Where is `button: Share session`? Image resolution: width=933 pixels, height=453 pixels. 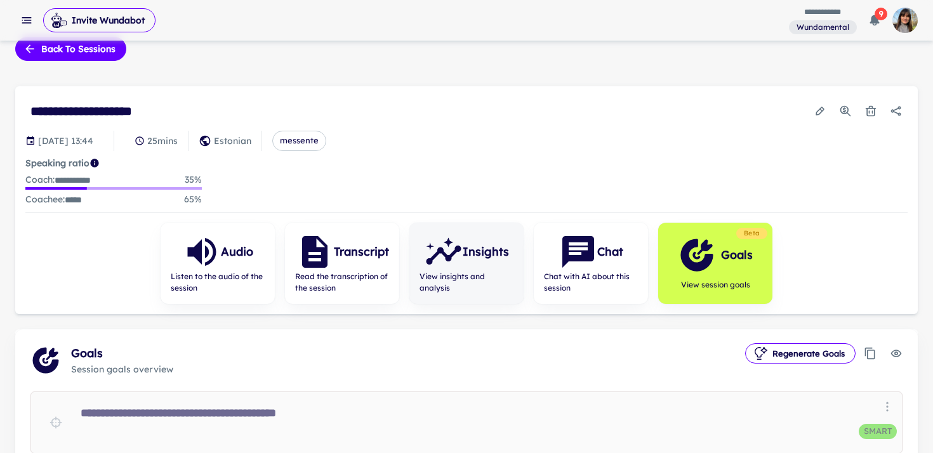
button: Share session is located at coordinates (897, 111).